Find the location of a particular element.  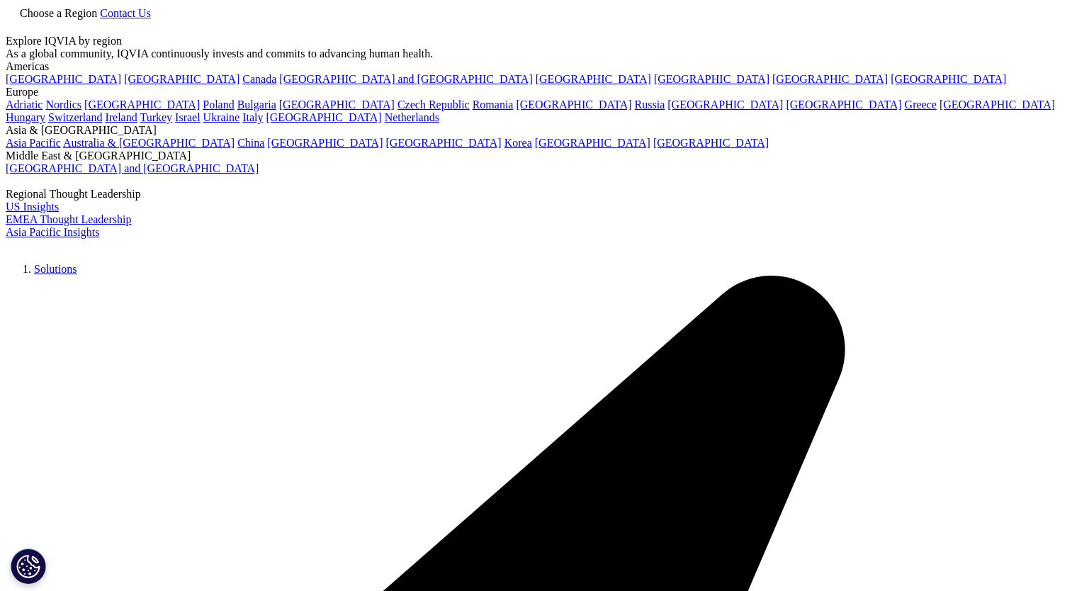

a: Hungary is located at coordinates (26, 117).